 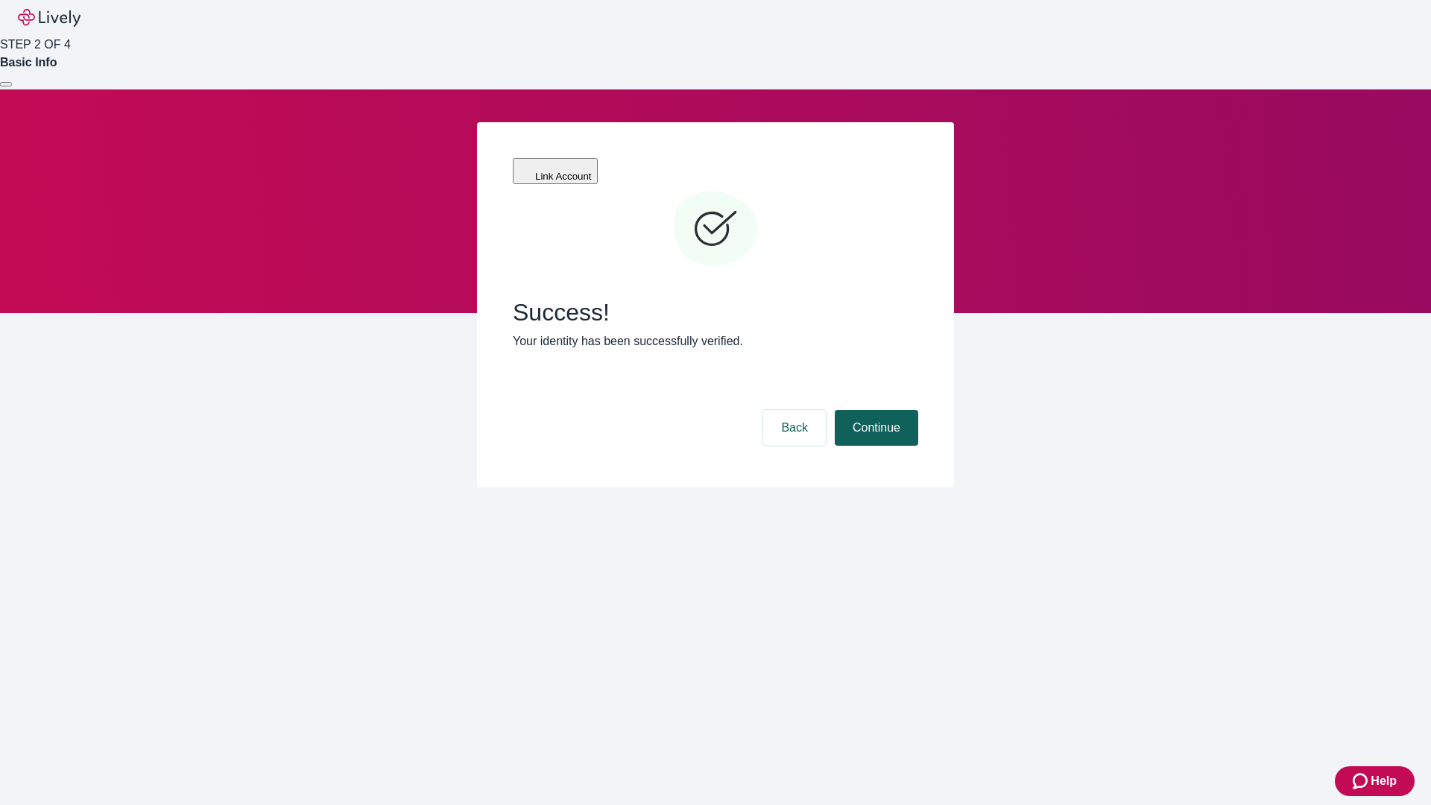 What do you see at coordinates (1384, 781) in the screenshot?
I see `span: Help` at bounding box center [1384, 781].